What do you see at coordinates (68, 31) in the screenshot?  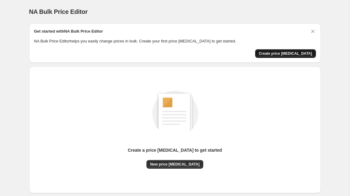 I see `h2: Get started with NA Bulk Price Editor` at bounding box center [68, 31].